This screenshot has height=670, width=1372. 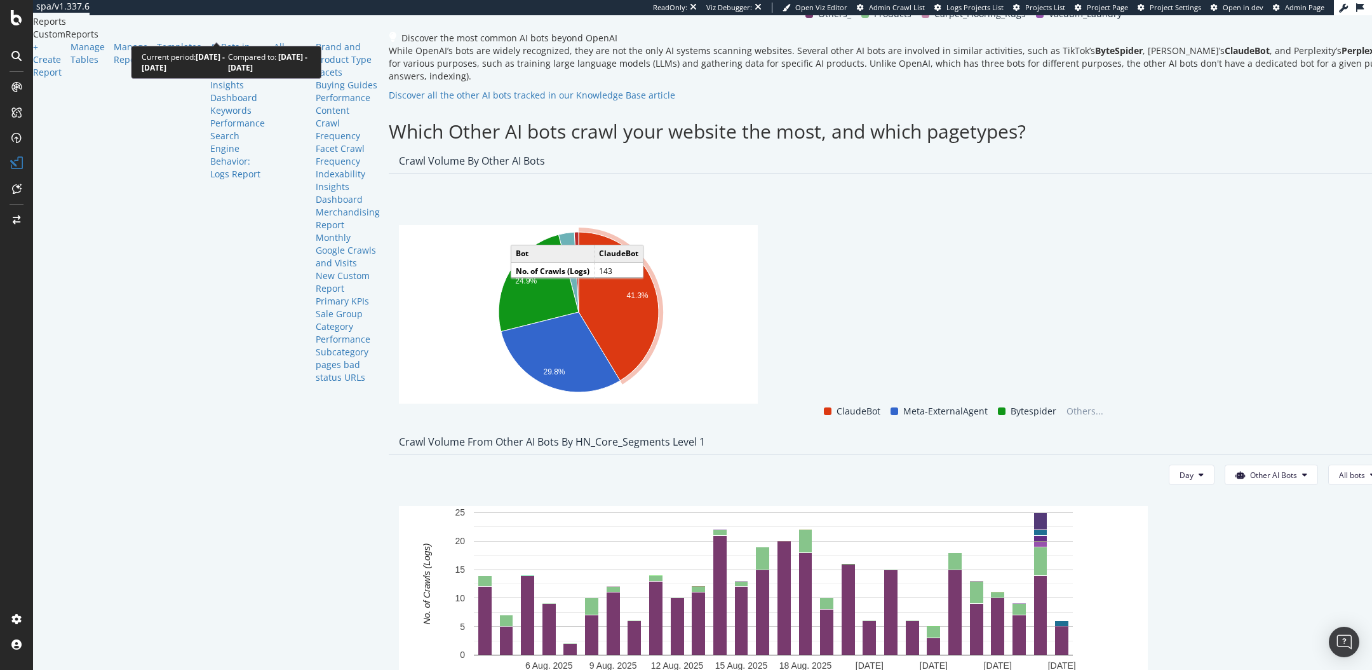 I want to click on div: Monthly Google Crawls and Visits, so click(x=348, y=250).